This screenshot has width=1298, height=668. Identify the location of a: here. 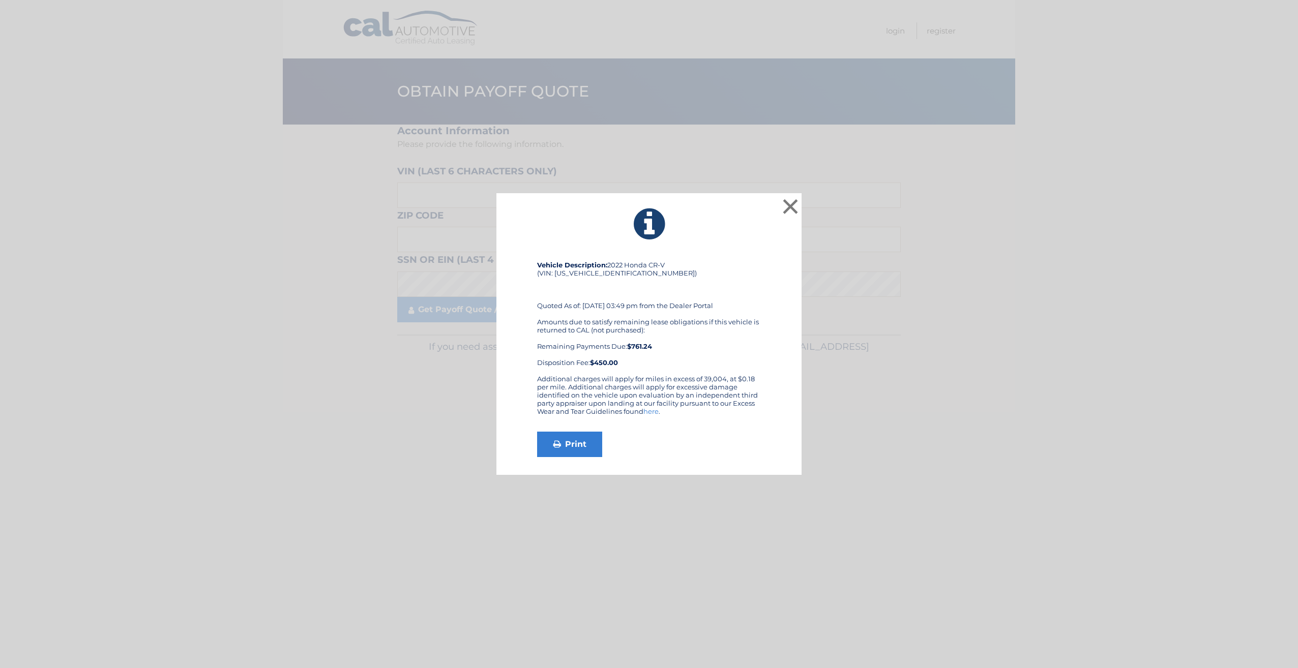
(651, 412).